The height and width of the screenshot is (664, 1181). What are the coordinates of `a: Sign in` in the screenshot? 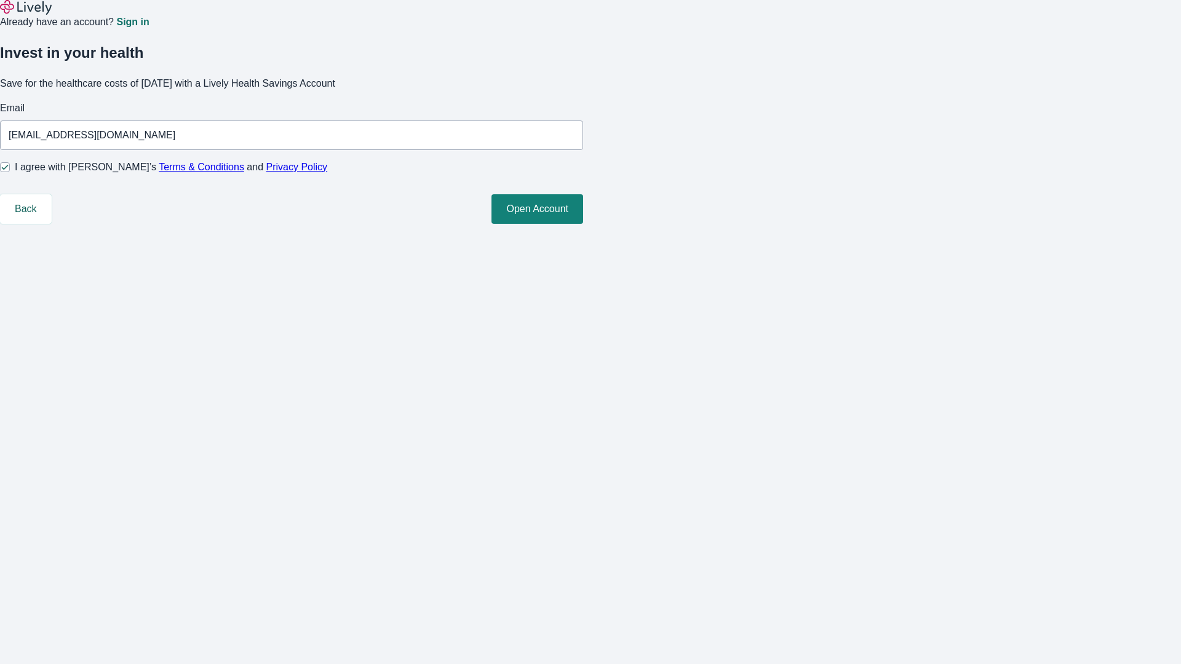 It's located at (132, 22).